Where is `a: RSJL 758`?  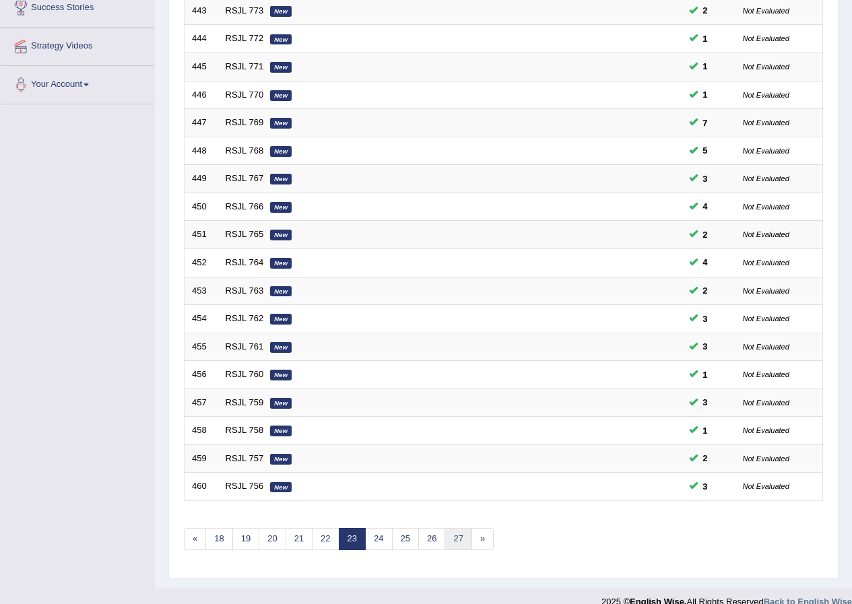
a: RSJL 758 is located at coordinates (244, 430).